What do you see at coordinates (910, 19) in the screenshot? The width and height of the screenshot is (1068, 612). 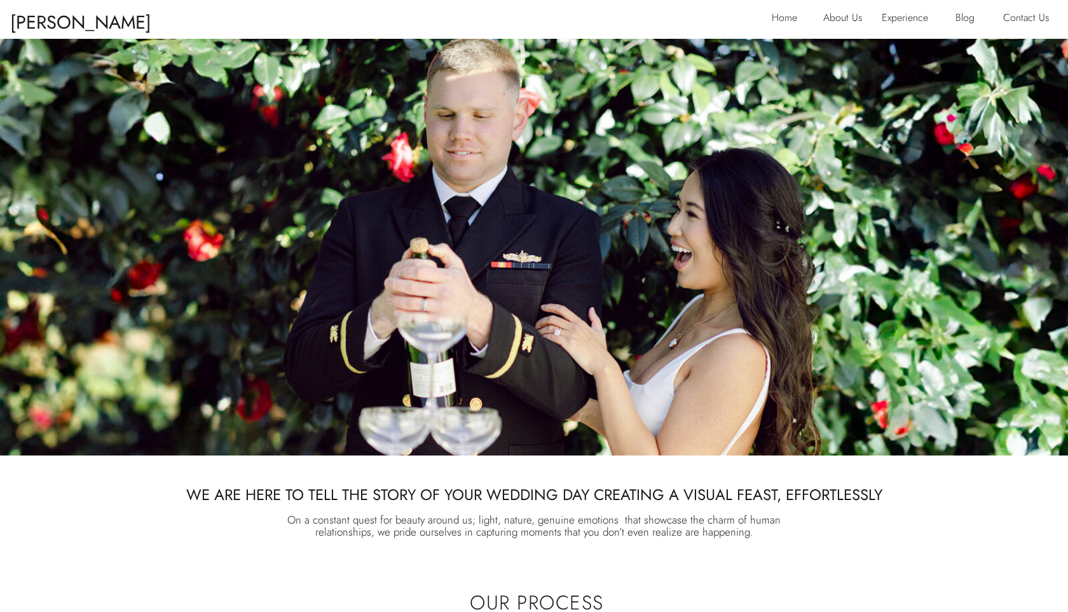 I see `p: Experience` at bounding box center [910, 19].